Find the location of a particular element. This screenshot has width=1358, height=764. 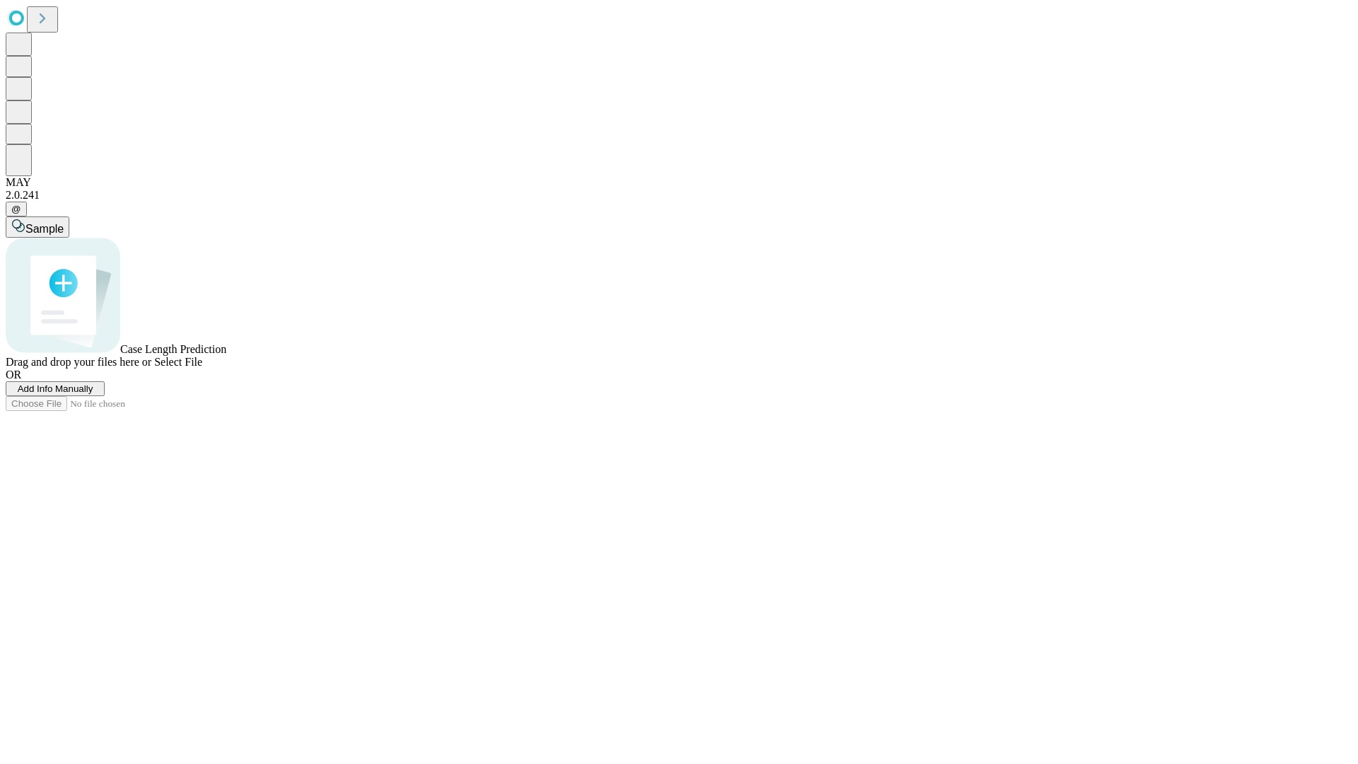

span: Drag and drop your files here or is located at coordinates (78, 361).